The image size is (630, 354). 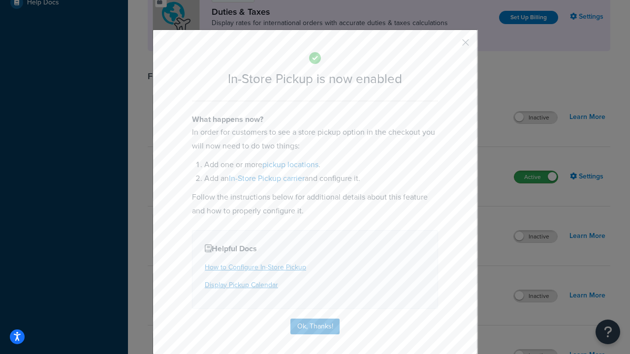 I want to click on p: In order for customers to see a store pickup option in the checkout you will now need to do two t..., so click(x=315, y=139).